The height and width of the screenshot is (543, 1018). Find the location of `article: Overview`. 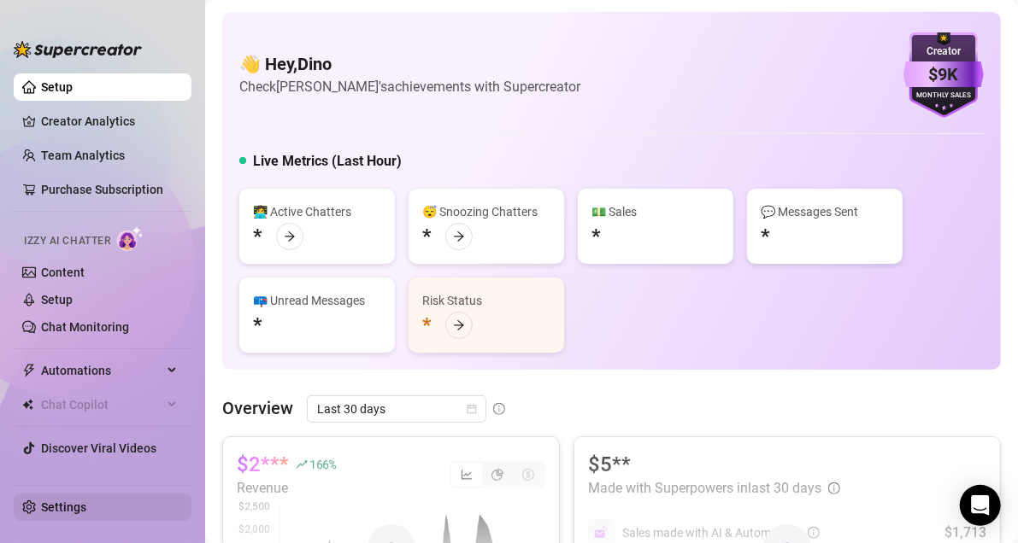

article: Overview is located at coordinates (257, 408).